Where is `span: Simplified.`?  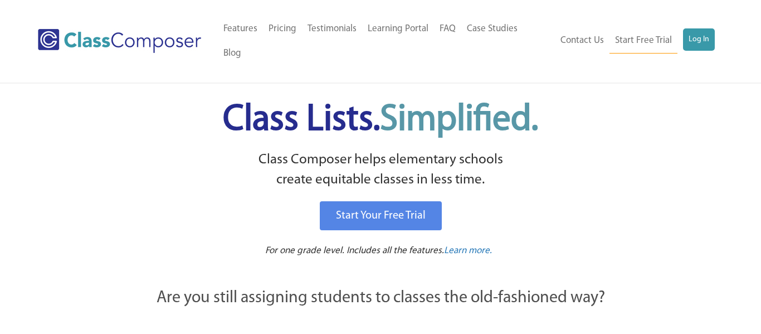
span: Simplified. is located at coordinates (459, 120).